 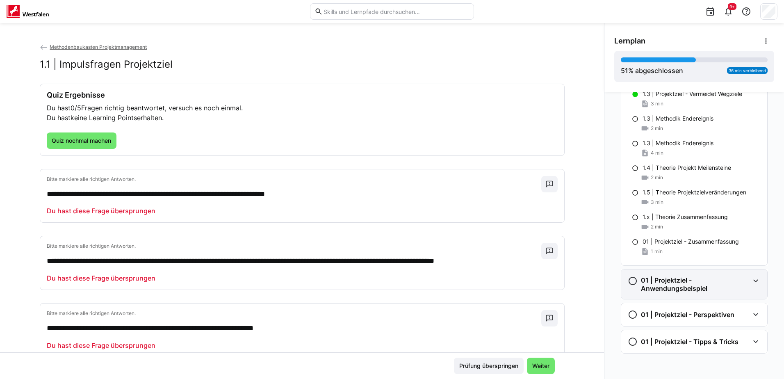 I want to click on p: Du hast Fragen richtig beantwortet, versuch es noch einmal., so click(x=302, y=108).